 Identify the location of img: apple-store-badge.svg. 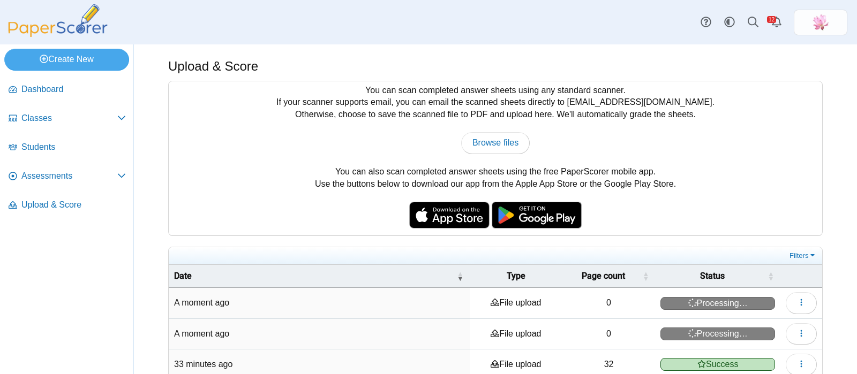
(449, 215).